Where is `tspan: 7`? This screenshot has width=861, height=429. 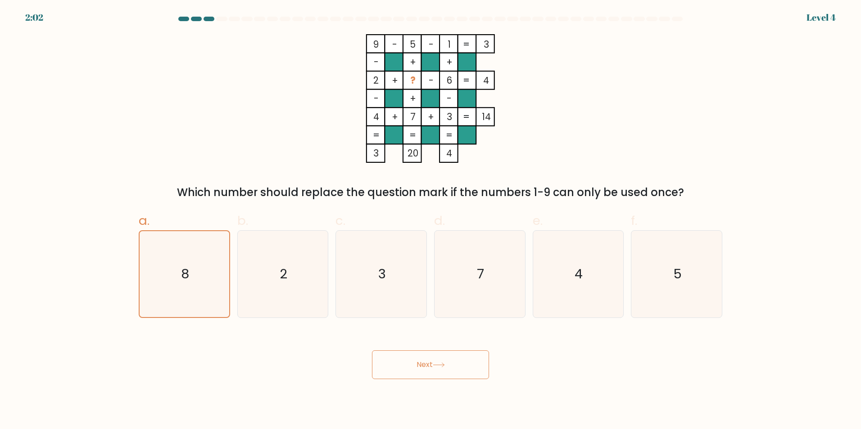 tspan: 7 is located at coordinates (413, 117).